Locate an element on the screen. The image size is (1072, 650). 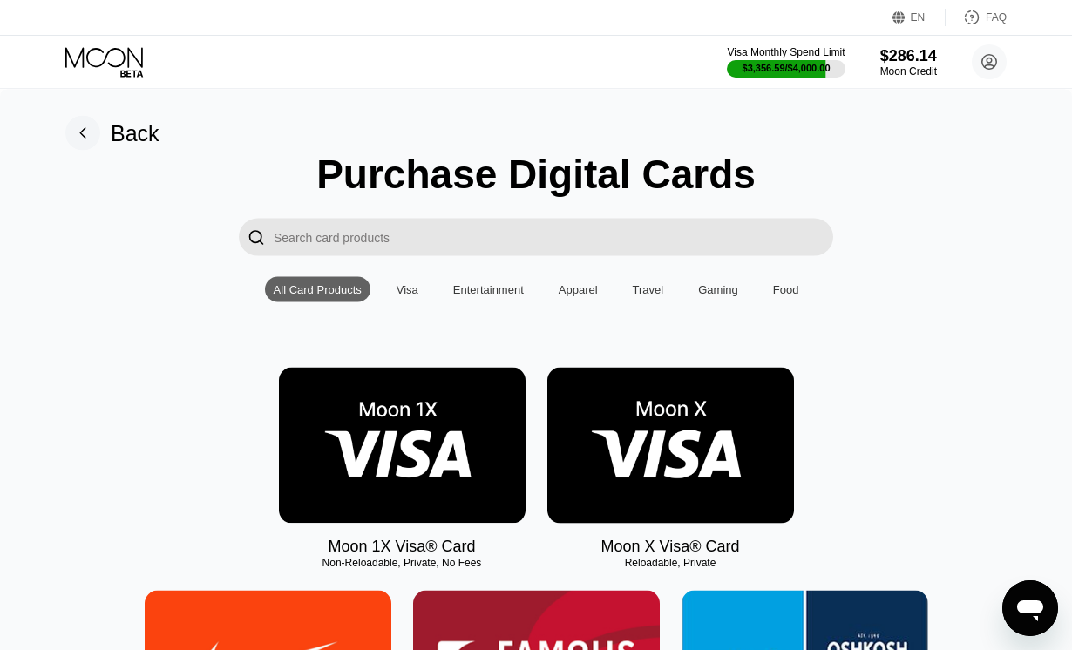
div: Visa Monthly Spend Limit$3,356.59/$4,000.00 is located at coordinates (785, 62).